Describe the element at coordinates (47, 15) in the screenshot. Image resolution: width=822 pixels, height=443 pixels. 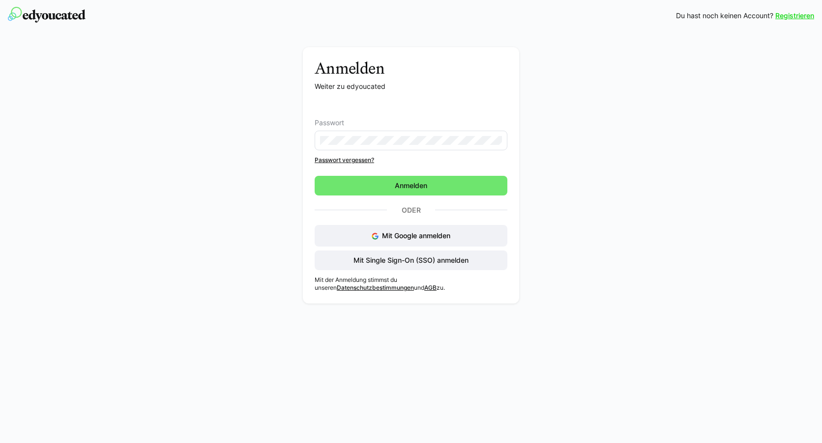
I see `img: edyoucated` at that location.